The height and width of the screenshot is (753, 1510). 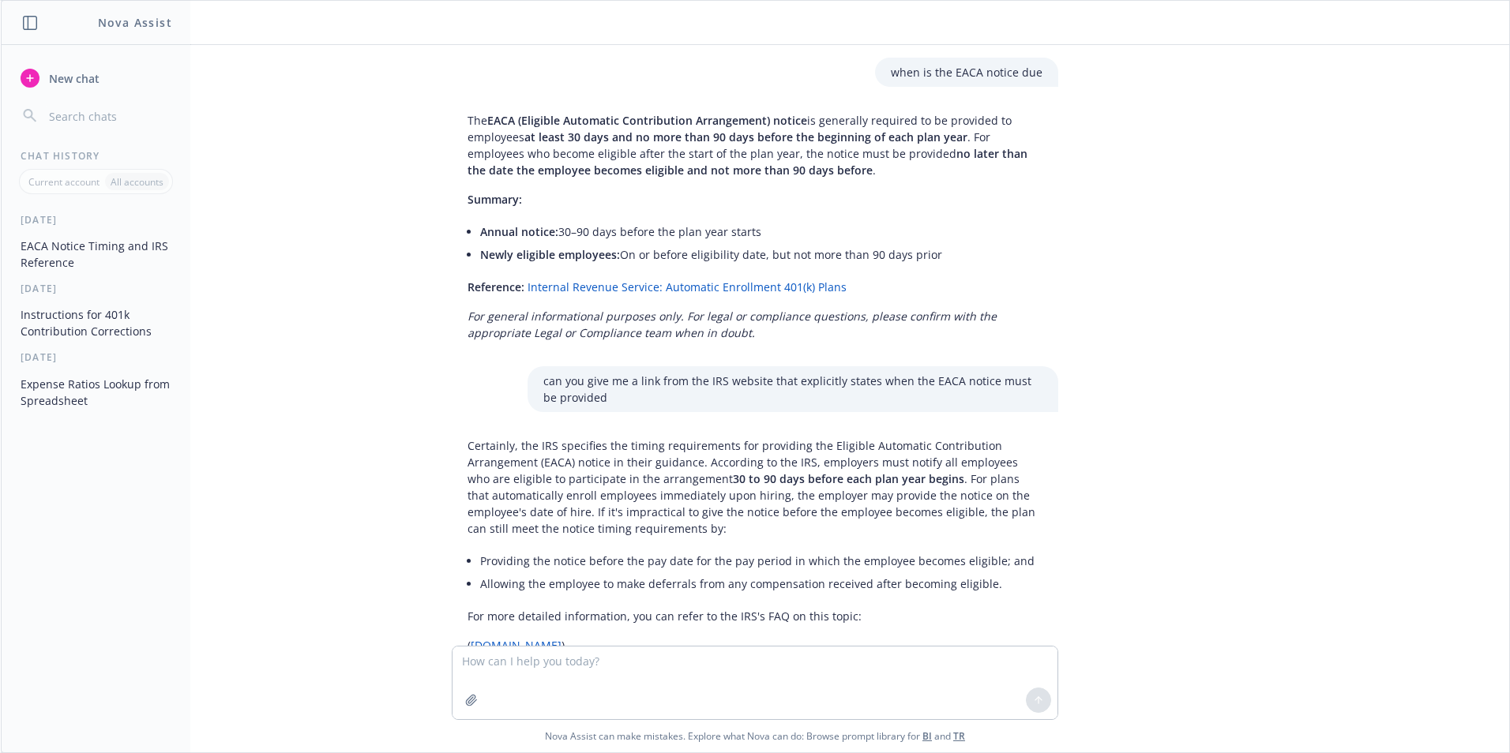 What do you see at coordinates (732, 325) in the screenshot?
I see `em: For general informational purposes only. For legal or compliance questions, please confirm with t...` at bounding box center [732, 325].